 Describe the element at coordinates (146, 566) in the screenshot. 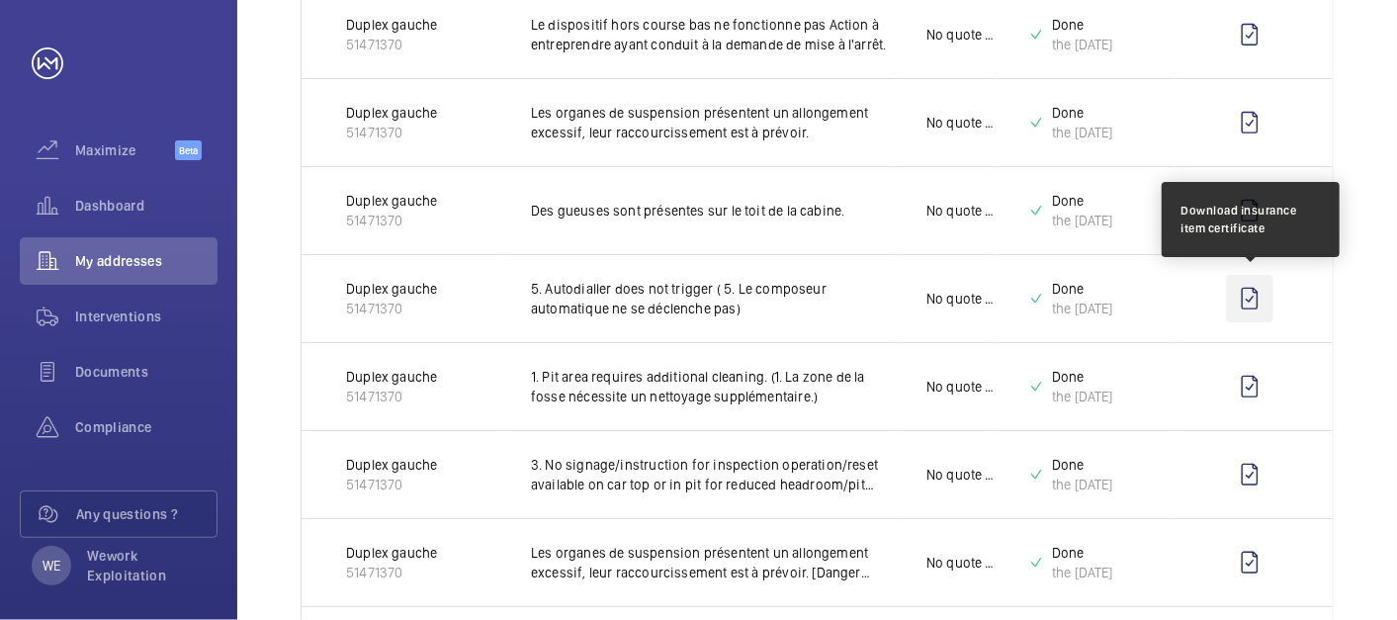

I see `p: Wework Exploitation` at that location.